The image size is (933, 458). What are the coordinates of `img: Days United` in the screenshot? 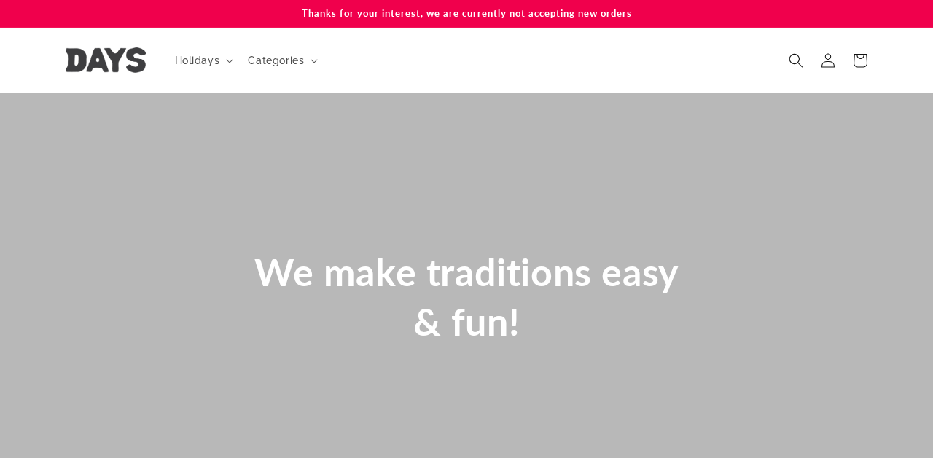 It's located at (106, 60).